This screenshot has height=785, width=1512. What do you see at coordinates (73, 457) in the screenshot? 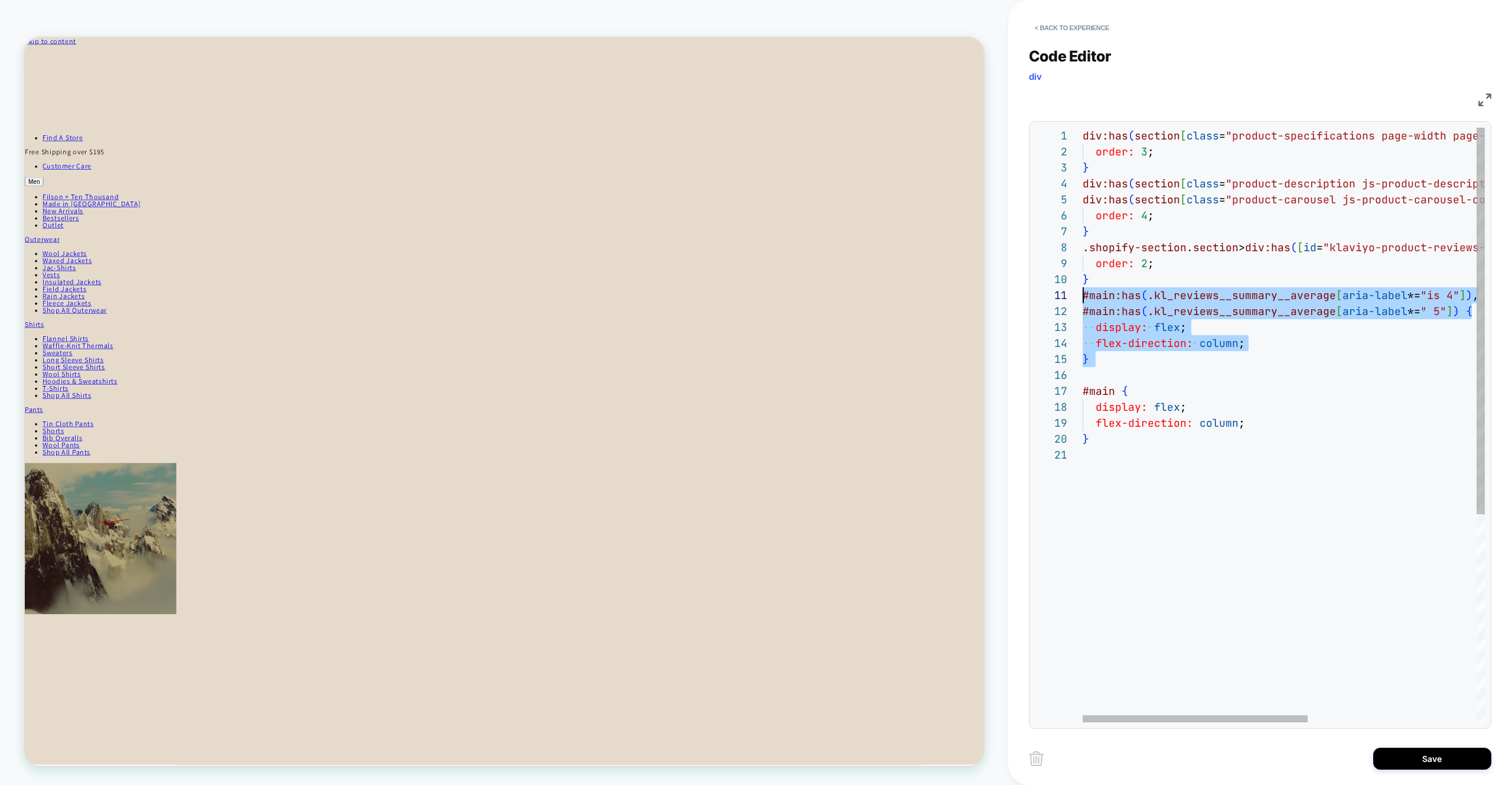
I see `a: Hoodies & Sweatshirts` at bounding box center [73, 457].